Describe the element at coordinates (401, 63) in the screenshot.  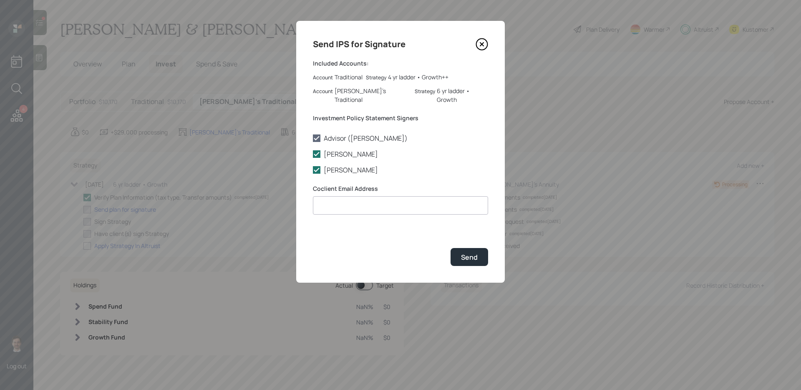
I see `label: Included Accounts:` at that location.